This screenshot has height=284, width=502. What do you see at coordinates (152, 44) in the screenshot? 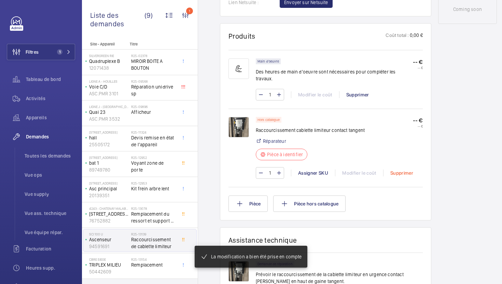
I see `p: Titre` at bounding box center [152, 44].